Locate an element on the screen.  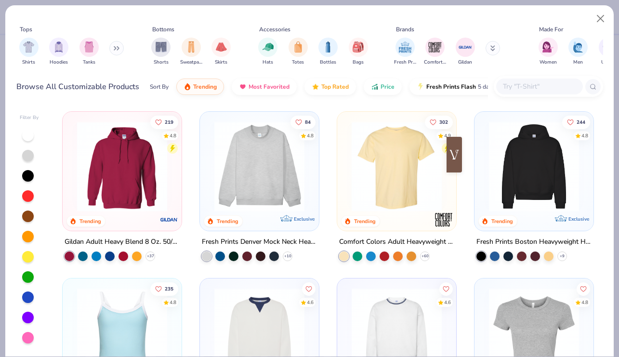
span: Bottles is located at coordinates (328, 62).